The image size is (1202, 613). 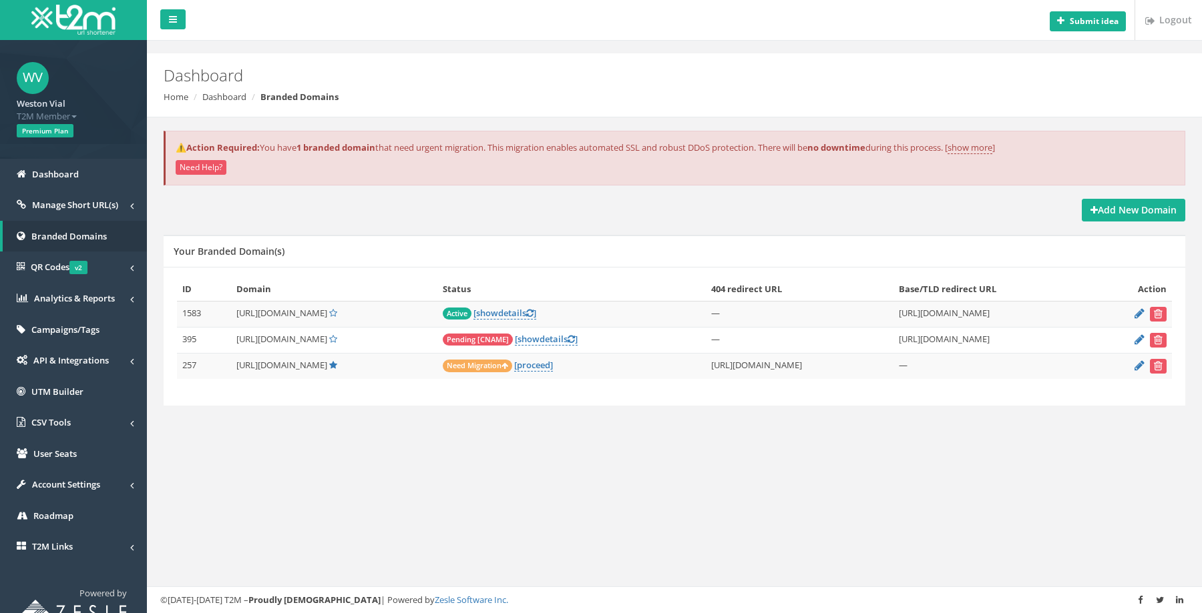 What do you see at coordinates (333, 365) in the screenshot?
I see `a: Default` at bounding box center [333, 365].